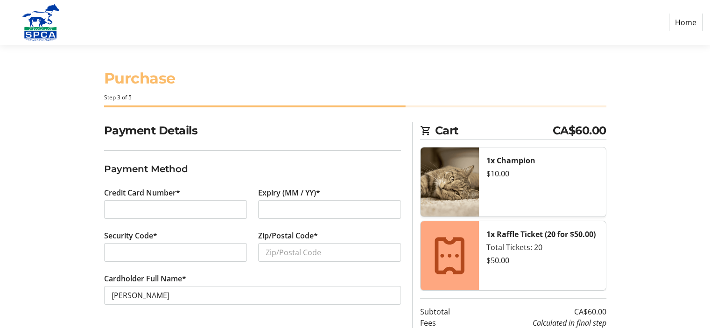 The image size is (710, 328). I want to click on div: Step 3 of 5, so click(355, 98).